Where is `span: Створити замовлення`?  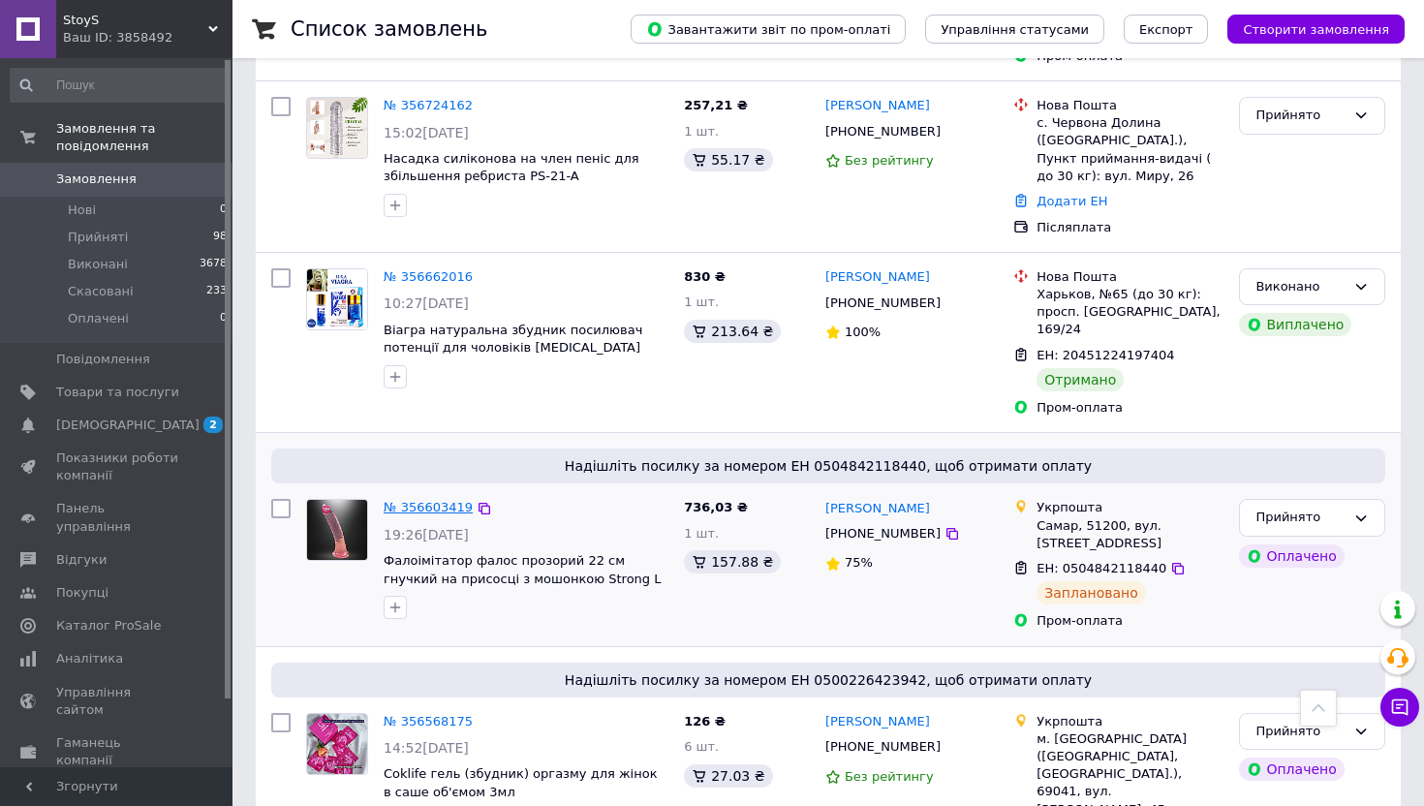 span: Створити замовлення is located at coordinates (1316, 29).